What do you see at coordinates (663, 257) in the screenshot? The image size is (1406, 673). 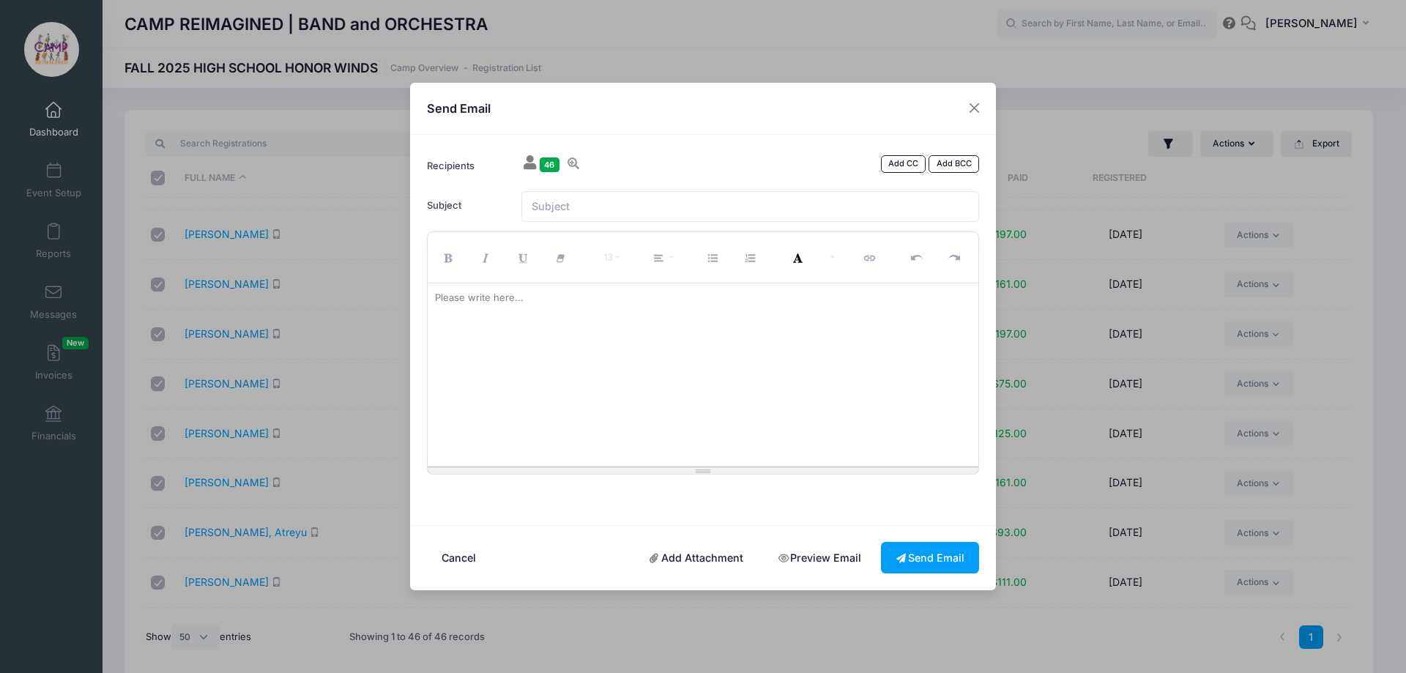 I see `button: Paragraph` at bounding box center [663, 257].